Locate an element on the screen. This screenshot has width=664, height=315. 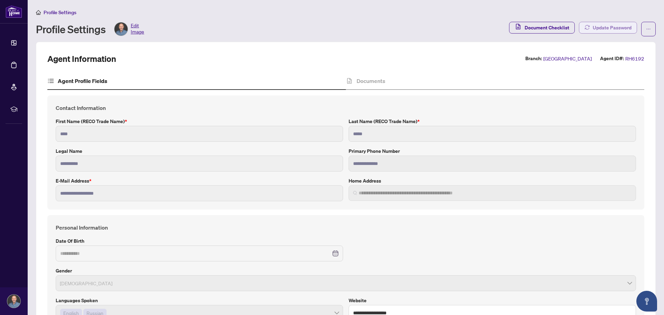
label: Legal Name is located at coordinates (199, 151).